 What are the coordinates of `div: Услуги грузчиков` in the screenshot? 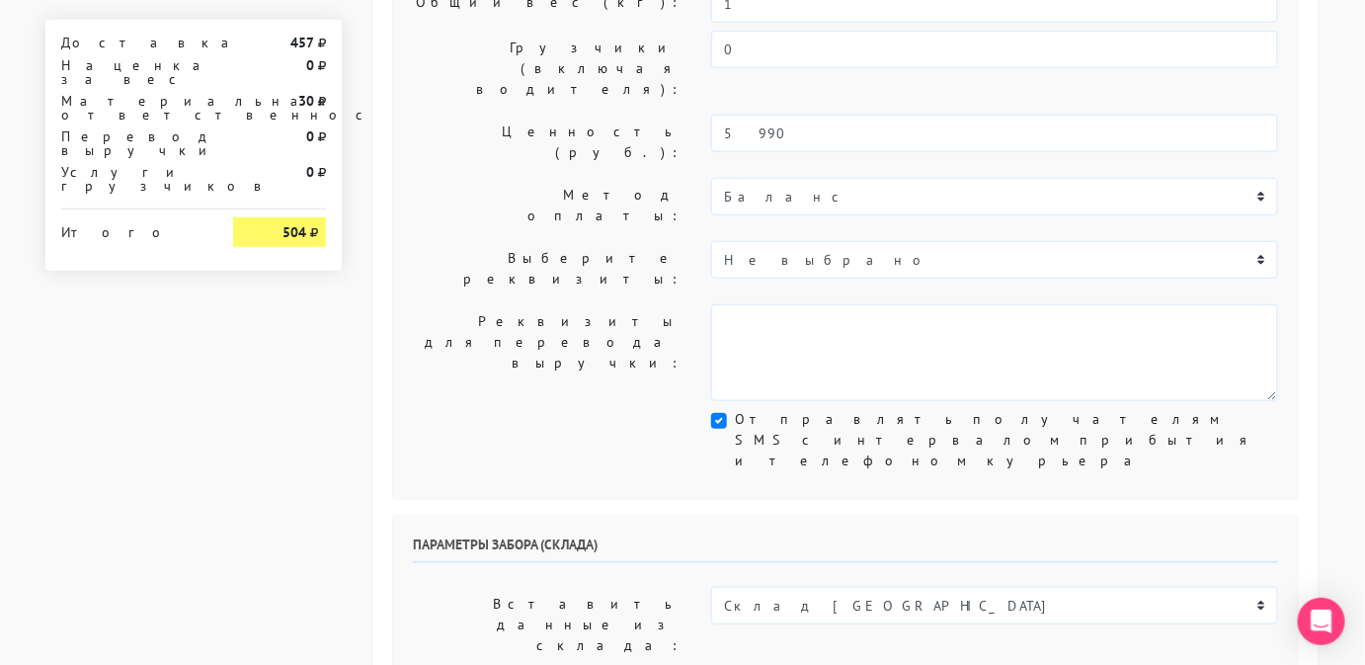 It's located at (132, 179).